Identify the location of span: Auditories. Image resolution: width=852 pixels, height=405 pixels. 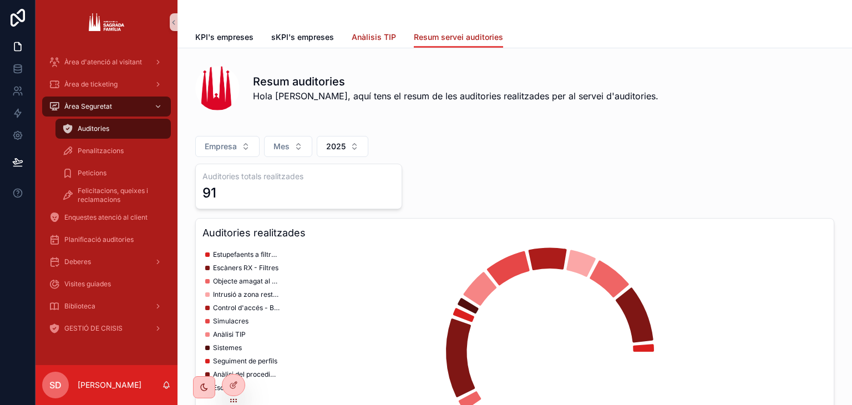
(93, 129).